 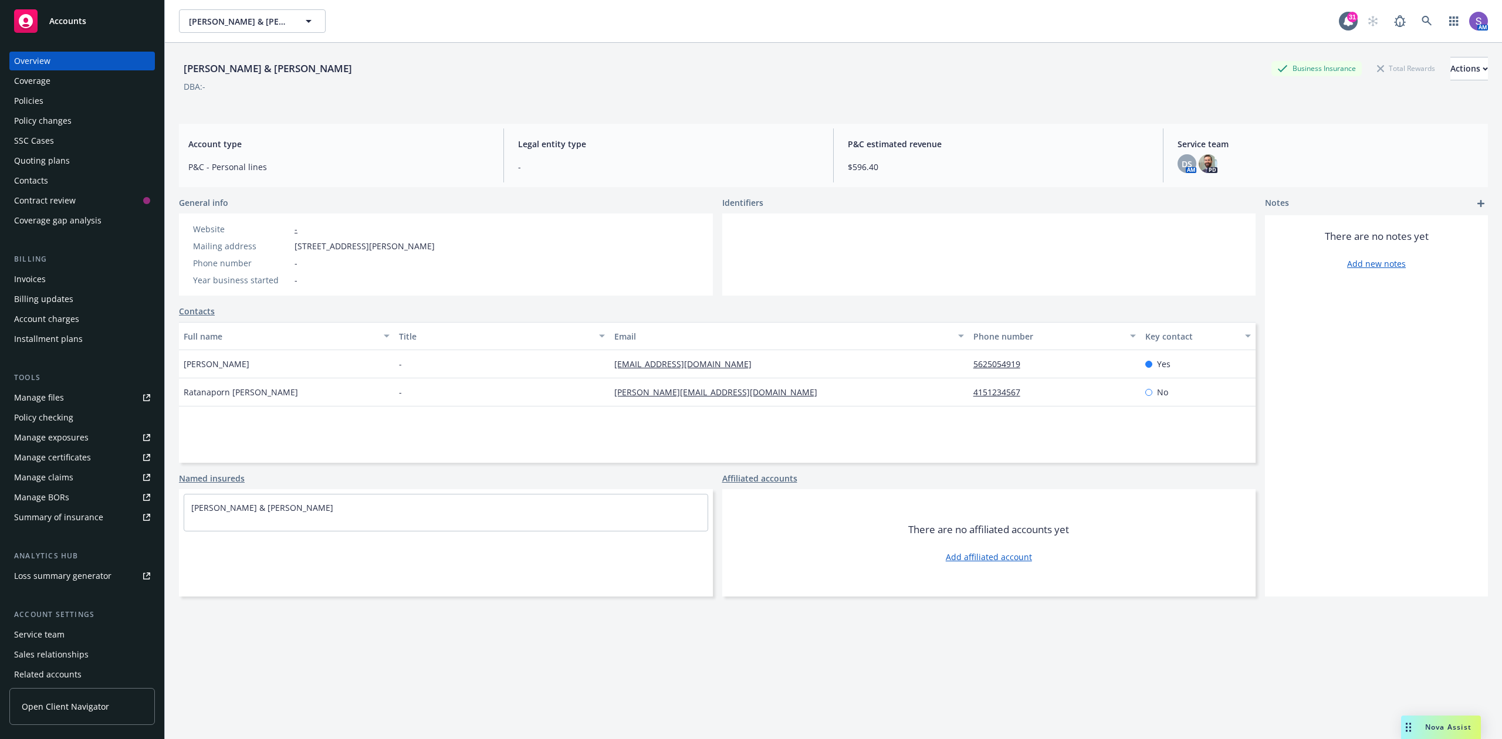 I want to click on a: Sales relationships, so click(x=82, y=655).